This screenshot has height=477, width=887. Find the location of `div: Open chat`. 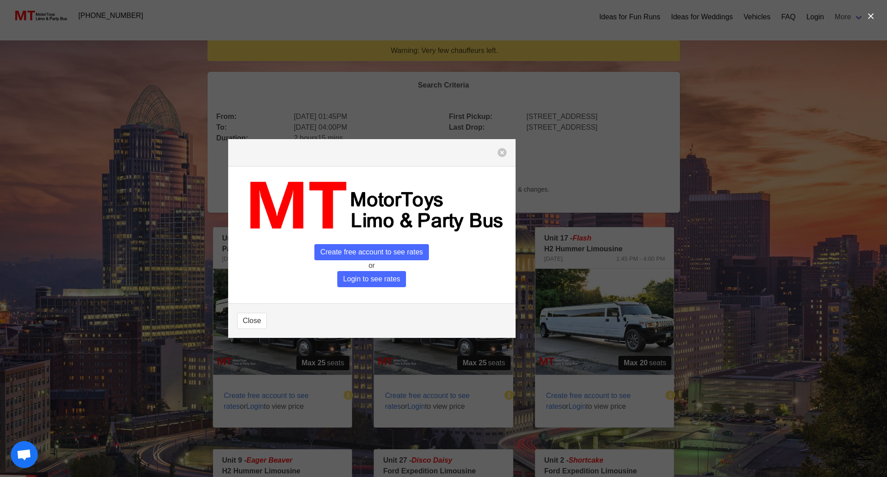

div: Open chat is located at coordinates (24, 455).